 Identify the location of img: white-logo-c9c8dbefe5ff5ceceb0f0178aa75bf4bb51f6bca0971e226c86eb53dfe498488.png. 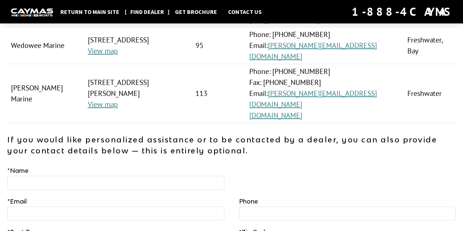
(32, 12).